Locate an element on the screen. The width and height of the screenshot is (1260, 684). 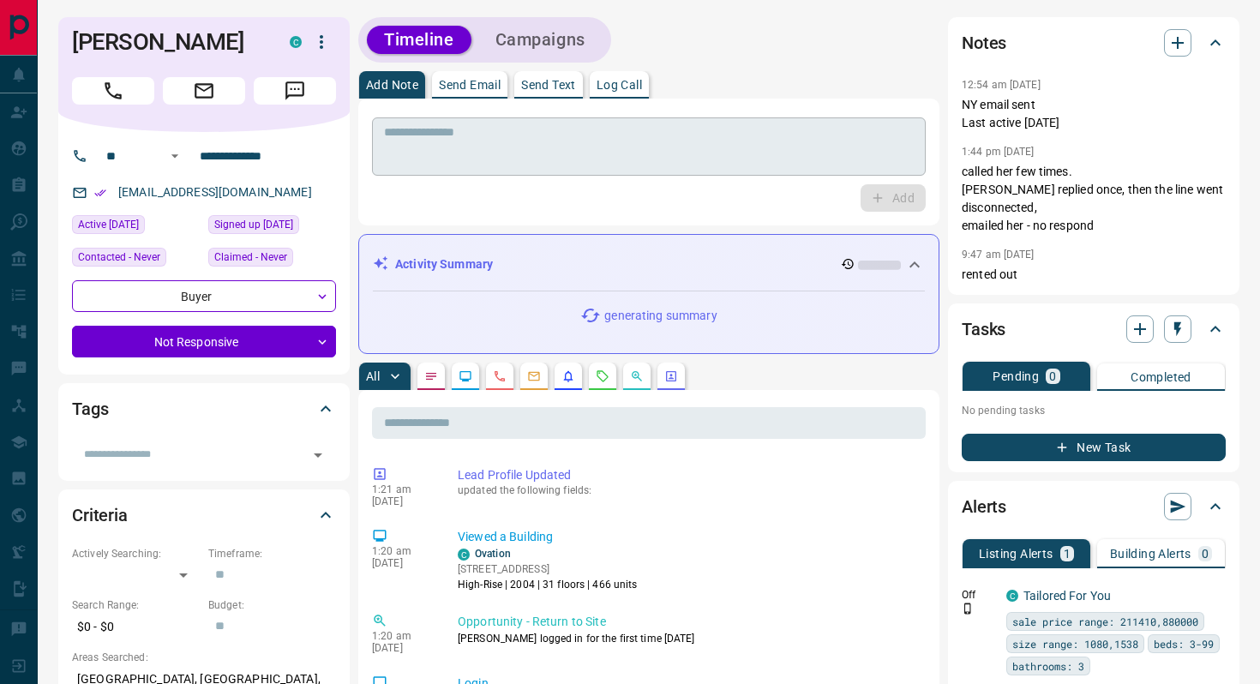
p: Timeframe: is located at coordinates (272, 554).